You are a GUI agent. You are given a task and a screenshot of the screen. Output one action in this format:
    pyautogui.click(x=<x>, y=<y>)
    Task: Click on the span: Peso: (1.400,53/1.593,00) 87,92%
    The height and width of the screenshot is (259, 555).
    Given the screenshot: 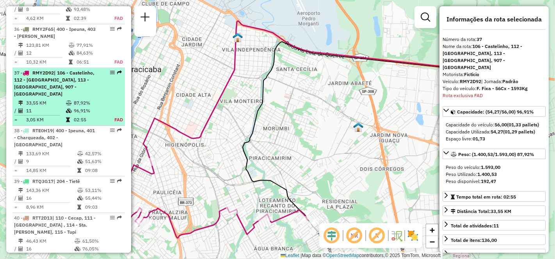 What is the action you would take?
    pyautogui.click(x=496, y=154)
    